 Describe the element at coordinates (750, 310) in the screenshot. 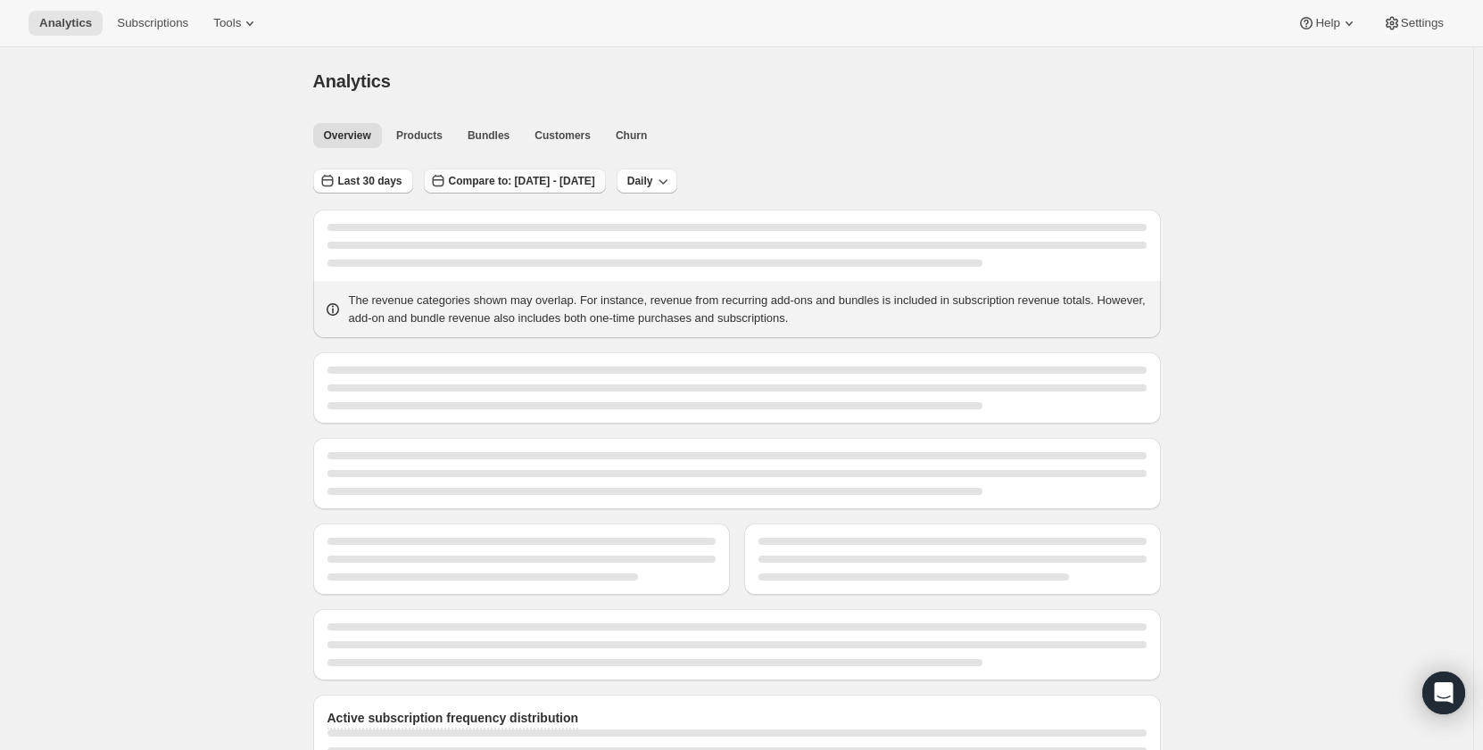

I see `p: The revenue categories shown may overlap. For instance, revenue from recurring add-ons and bundle...` at that location.